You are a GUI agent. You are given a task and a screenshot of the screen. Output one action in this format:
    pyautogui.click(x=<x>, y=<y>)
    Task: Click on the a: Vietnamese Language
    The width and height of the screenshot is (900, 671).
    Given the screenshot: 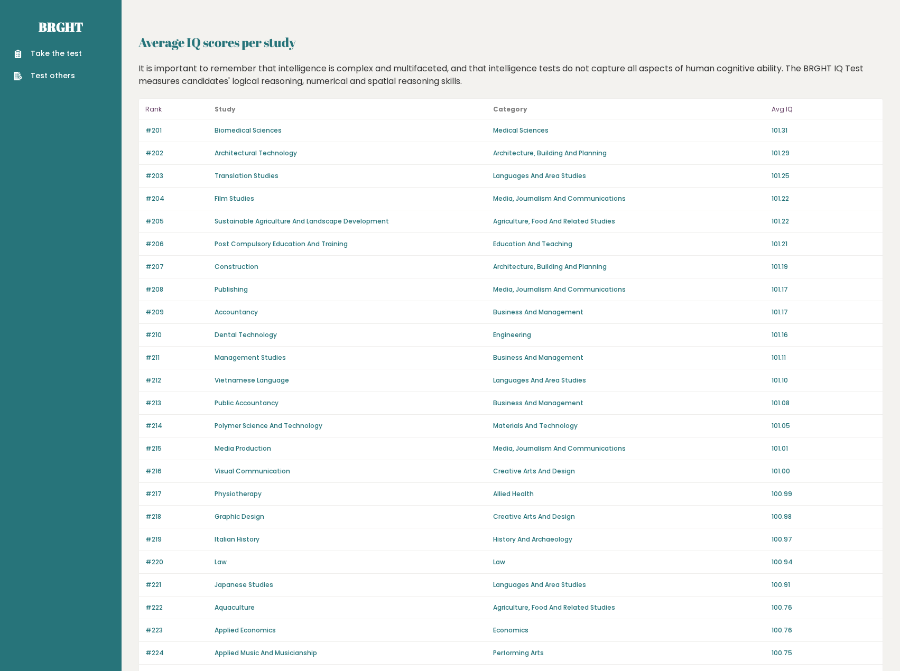 What is the action you would take?
    pyautogui.click(x=252, y=380)
    